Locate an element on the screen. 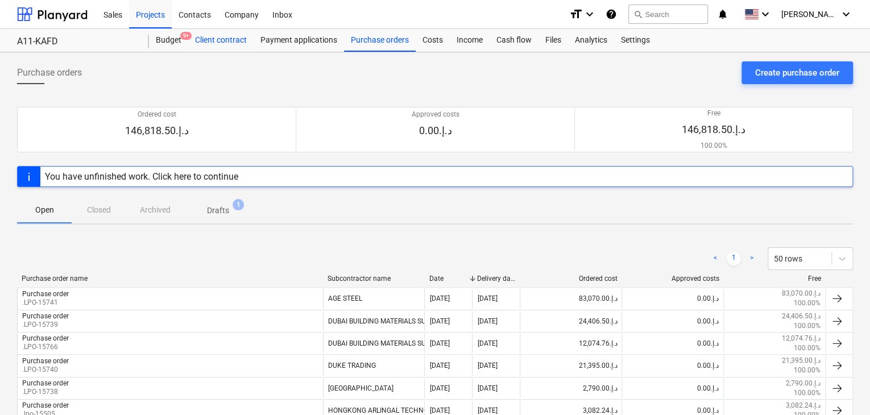 The image size is (870, 415). p: 21,395.00د.إ.‏ is located at coordinates (801, 360).